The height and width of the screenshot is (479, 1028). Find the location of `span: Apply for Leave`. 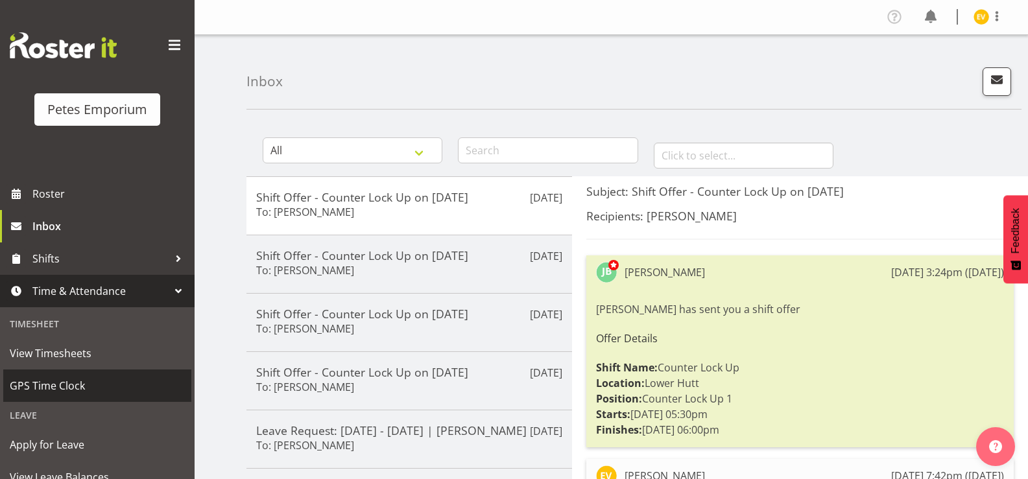

span: Apply for Leave is located at coordinates (97, 445).